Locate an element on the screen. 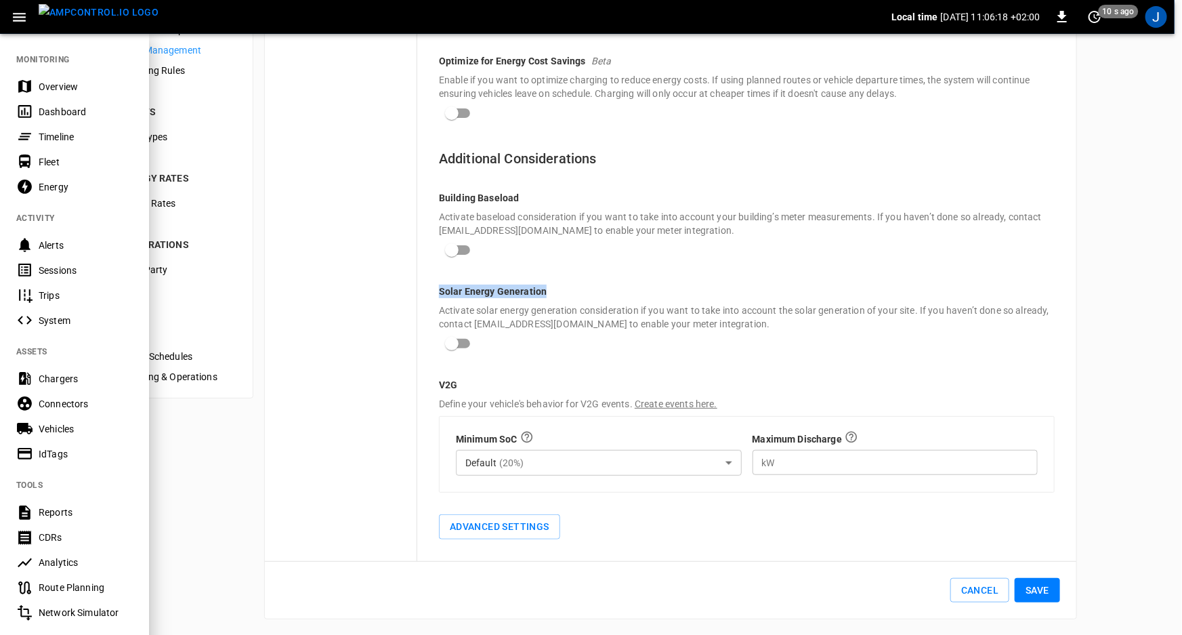  div: Reports is located at coordinates (85, 512).